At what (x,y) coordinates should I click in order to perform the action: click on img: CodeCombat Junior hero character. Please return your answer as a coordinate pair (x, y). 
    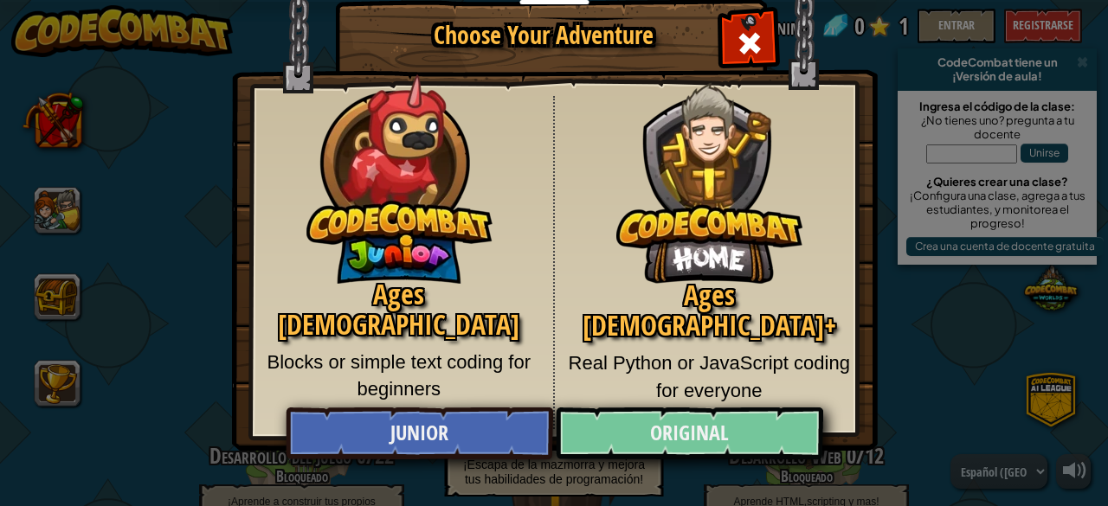
    Looking at the image, I should click on (399, 173).